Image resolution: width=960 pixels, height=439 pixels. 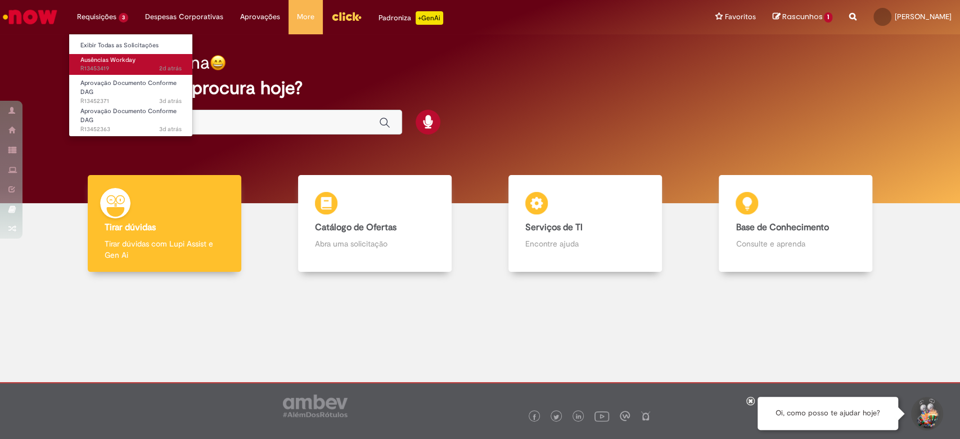 What do you see at coordinates (131, 101) in the screenshot?
I see `span: R13452371` at bounding box center [131, 101].